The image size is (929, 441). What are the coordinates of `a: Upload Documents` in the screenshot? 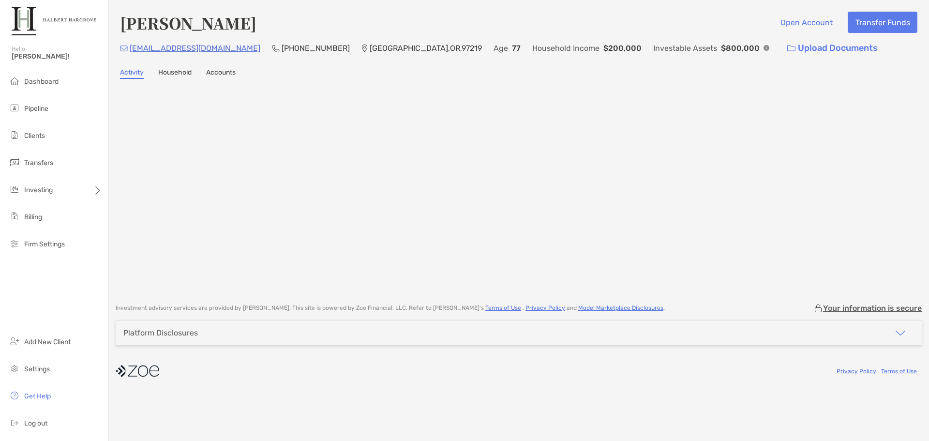 It's located at (832, 48).